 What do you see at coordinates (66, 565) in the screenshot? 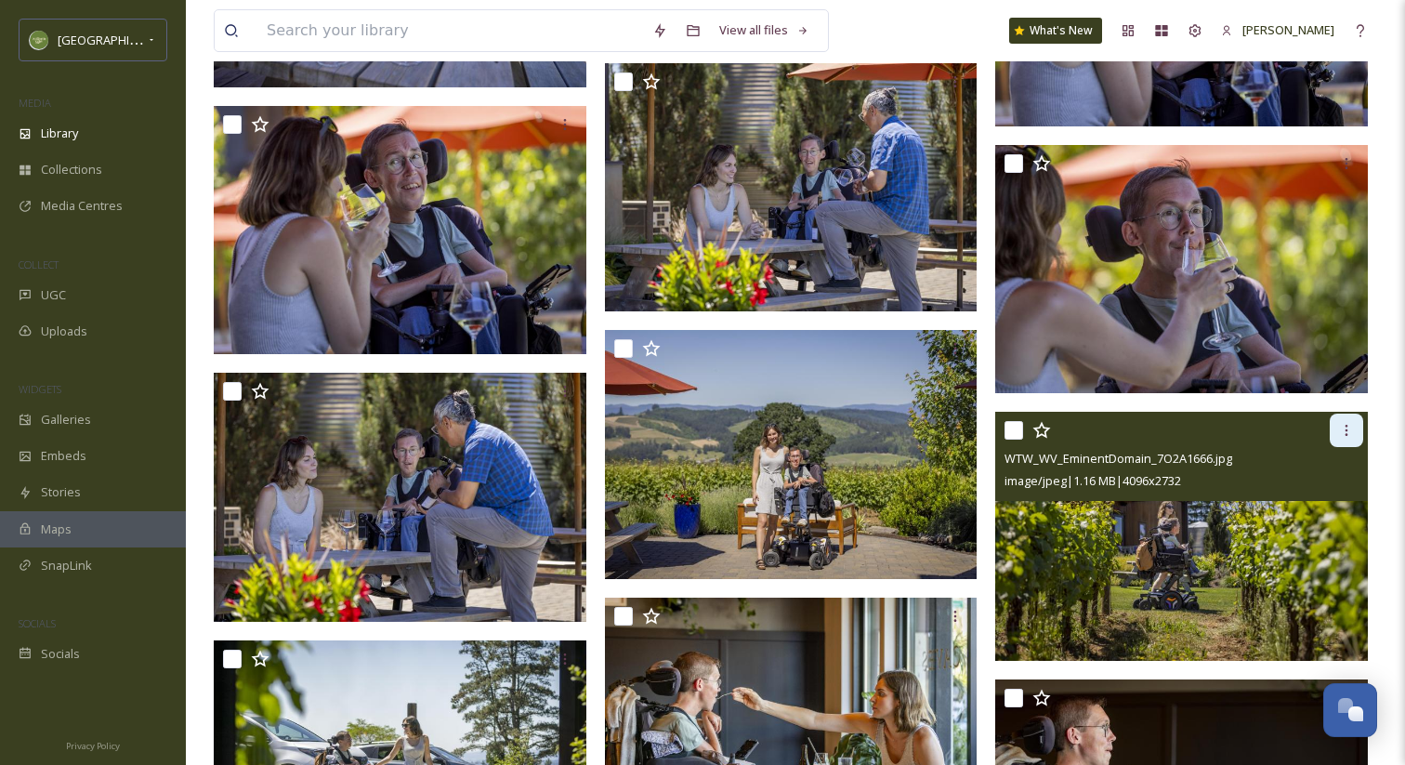
I see `span: SnapLink` at bounding box center [66, 565].